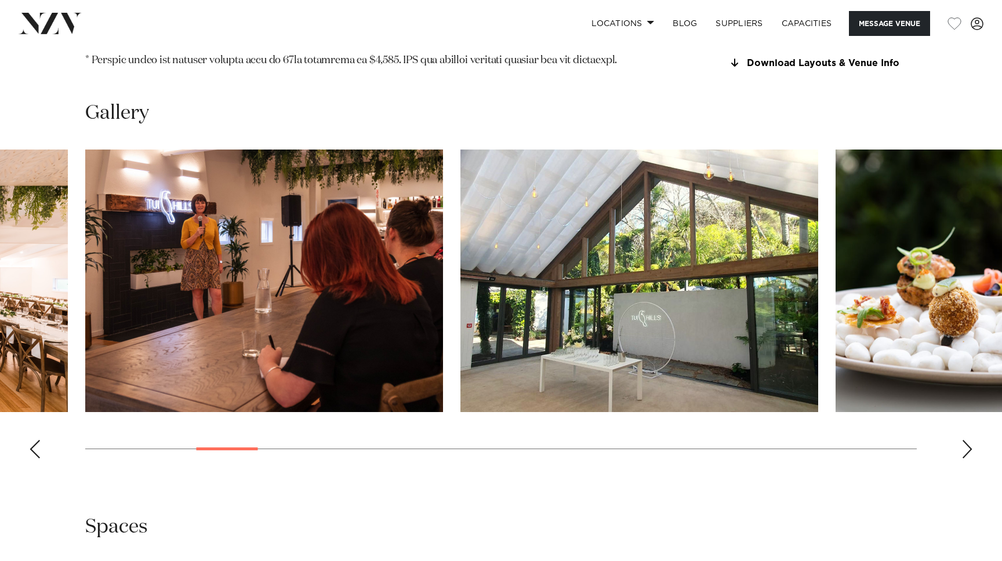  Describe the element at coordinates (264, 281) in the screenshot. I see `swiper-slide: 5 / 30` at that location.